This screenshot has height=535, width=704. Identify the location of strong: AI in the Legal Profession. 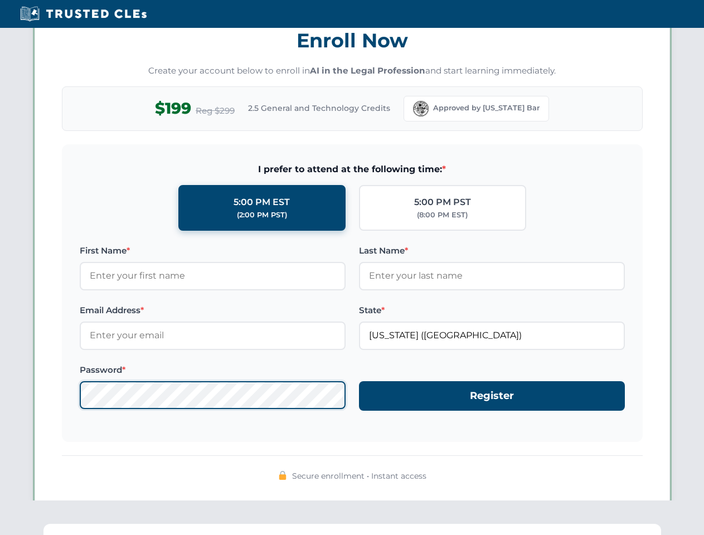
(367, 70).